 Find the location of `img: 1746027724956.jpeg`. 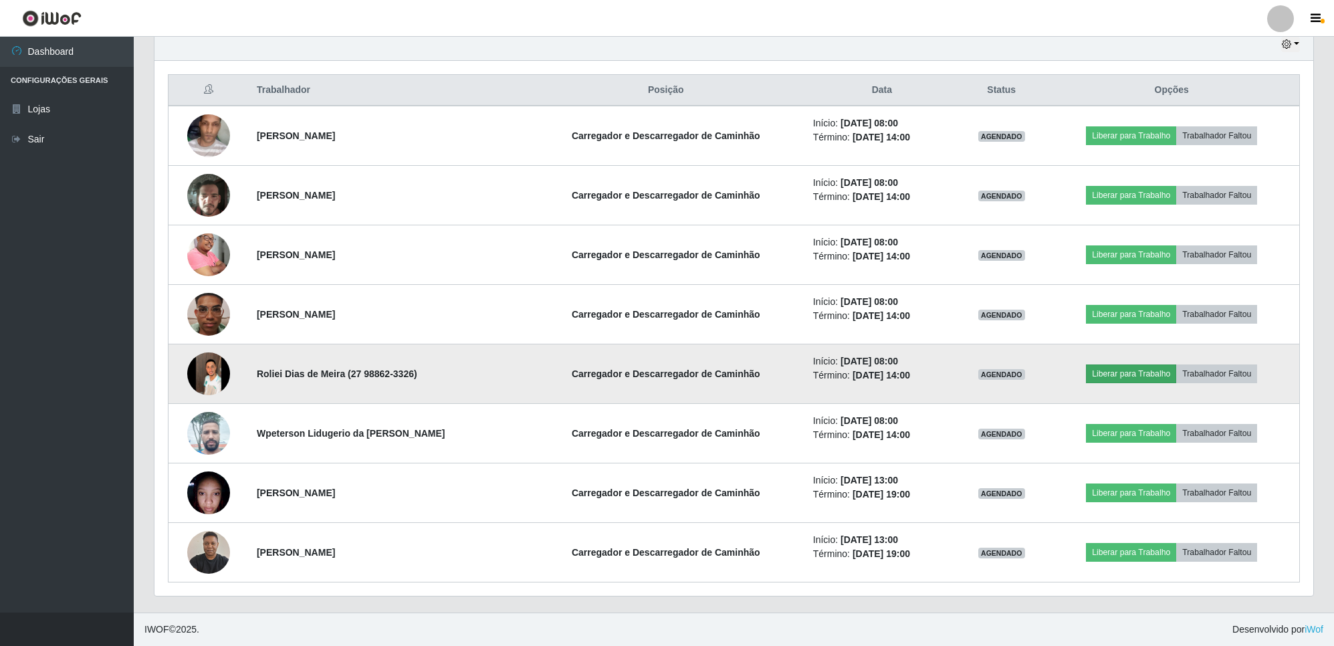

img: 1746027724956.jpeg is located at coordinates (209, 433).